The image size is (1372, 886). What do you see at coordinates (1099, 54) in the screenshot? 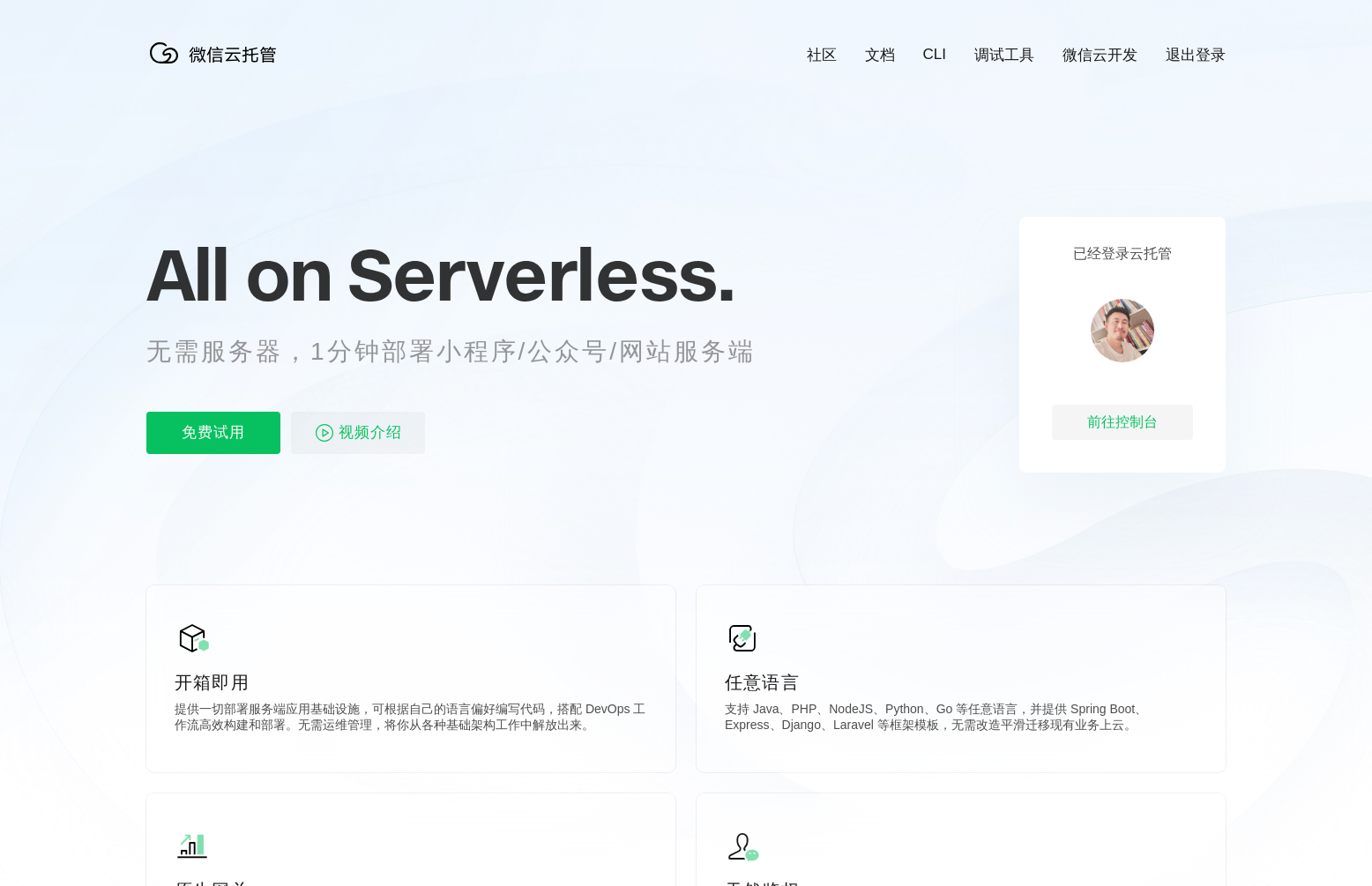
I see `a: 微信云开发` at bounding box center [1099, 54].